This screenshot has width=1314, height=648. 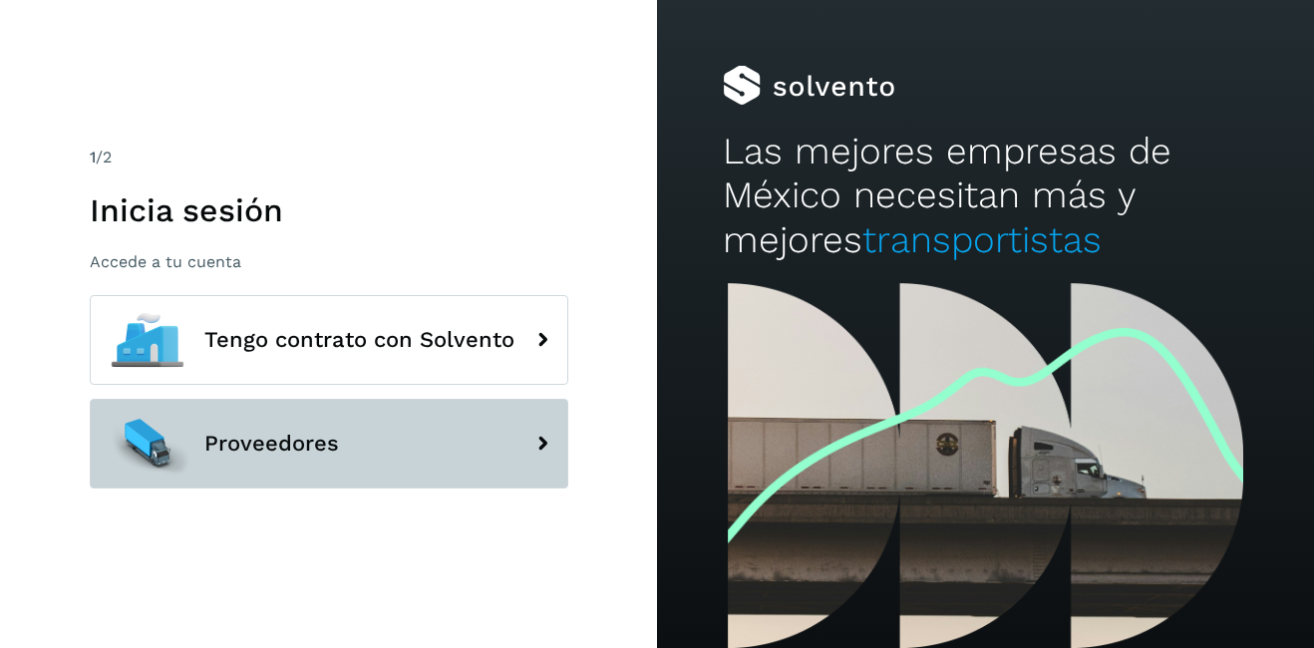 What do you see at coordinates (329, 340) in the screenshot?
I see `button: Tengo contrato con Solvento` at bounding box center [329, 340].